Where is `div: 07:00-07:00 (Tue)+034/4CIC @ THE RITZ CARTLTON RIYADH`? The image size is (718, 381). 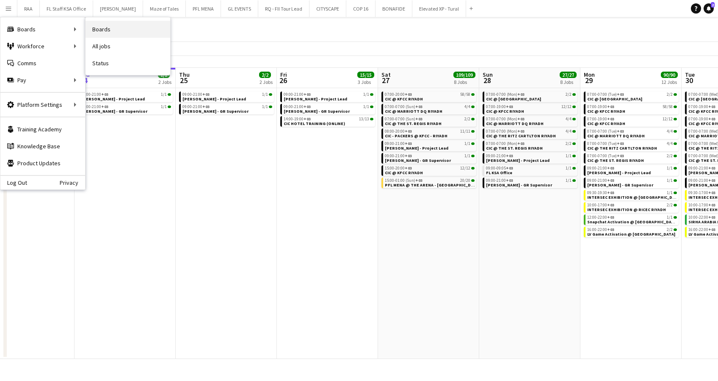
div: 07:00-07:00 (Tue)+034/4CIC @ THE RITZ CARTLTON RIYADH is located at coordinates (631, 146).